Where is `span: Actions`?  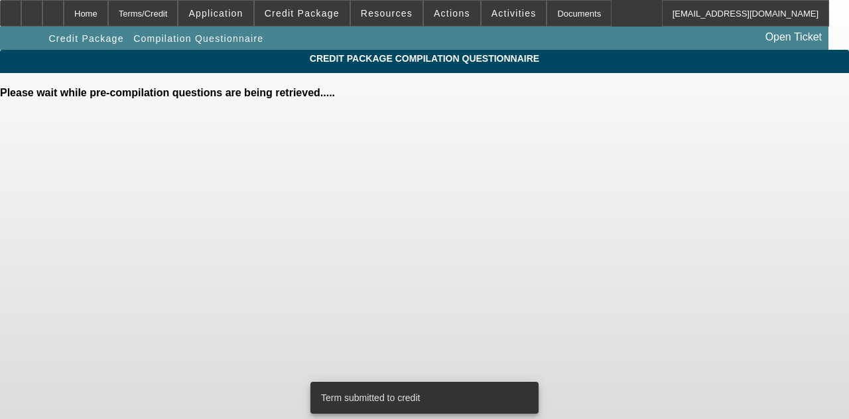
span: Actions is located at coordinates (452, 13).